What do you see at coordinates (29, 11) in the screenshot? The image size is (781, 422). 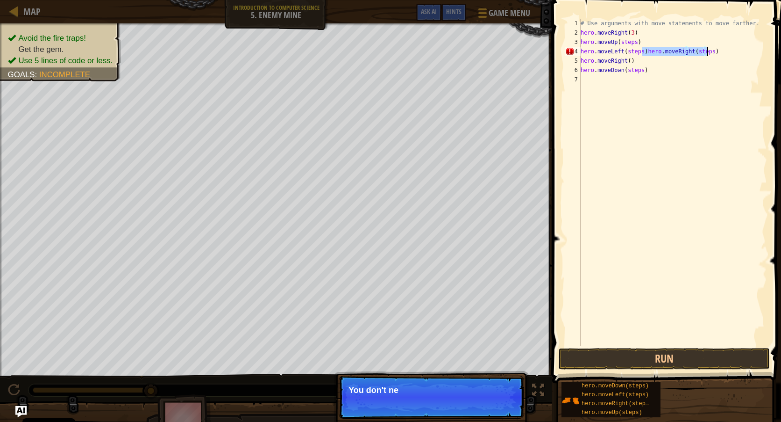 I see `a: Map` at bounding box center [29, 11].